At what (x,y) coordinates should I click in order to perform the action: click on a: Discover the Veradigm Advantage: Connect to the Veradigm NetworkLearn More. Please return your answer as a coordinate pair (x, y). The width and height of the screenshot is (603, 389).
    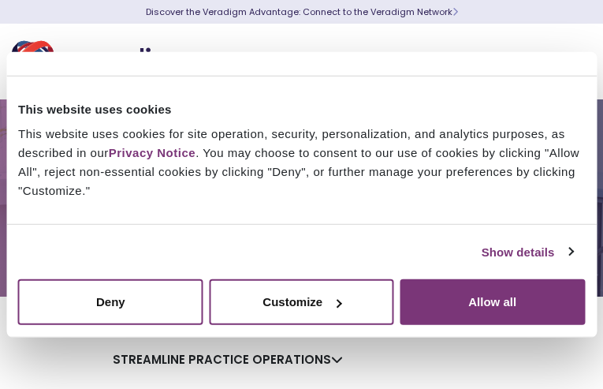
    Looking at the image, I should click on (302, 12).